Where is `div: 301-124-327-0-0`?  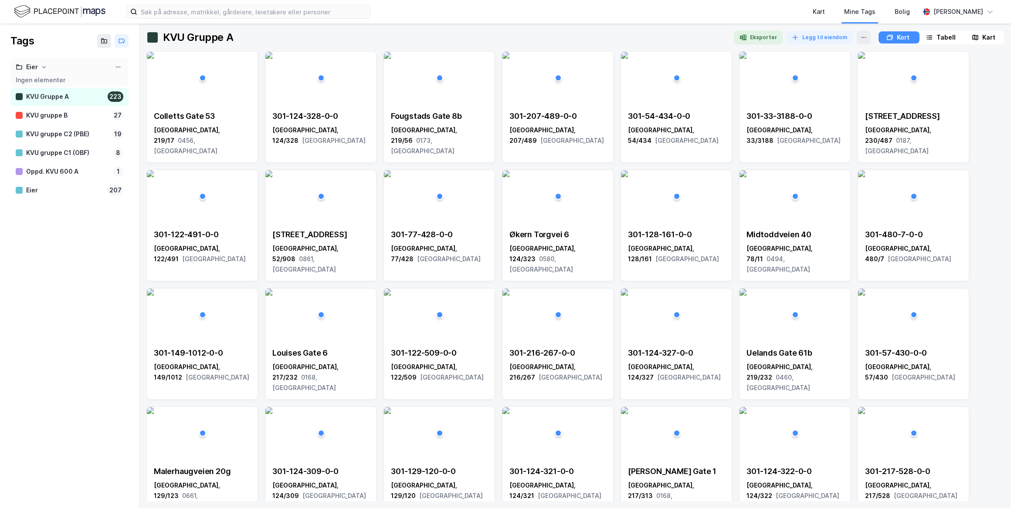 div: 301-124-327-0-0 is located at coordinates (676, 353).